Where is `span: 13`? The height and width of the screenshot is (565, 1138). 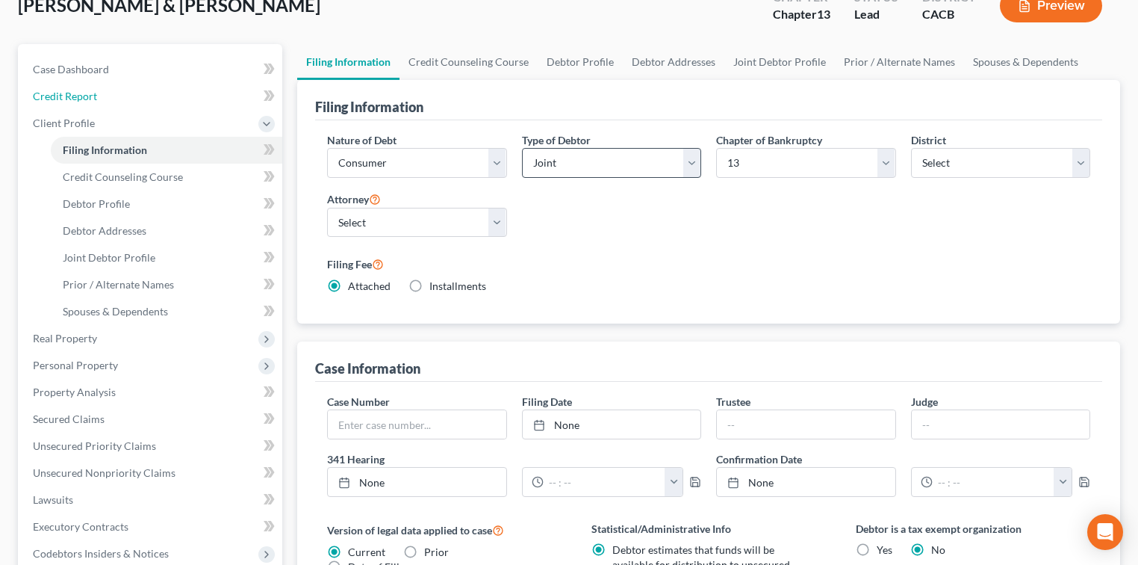
span: 13 is located at coordinates (824, 13).